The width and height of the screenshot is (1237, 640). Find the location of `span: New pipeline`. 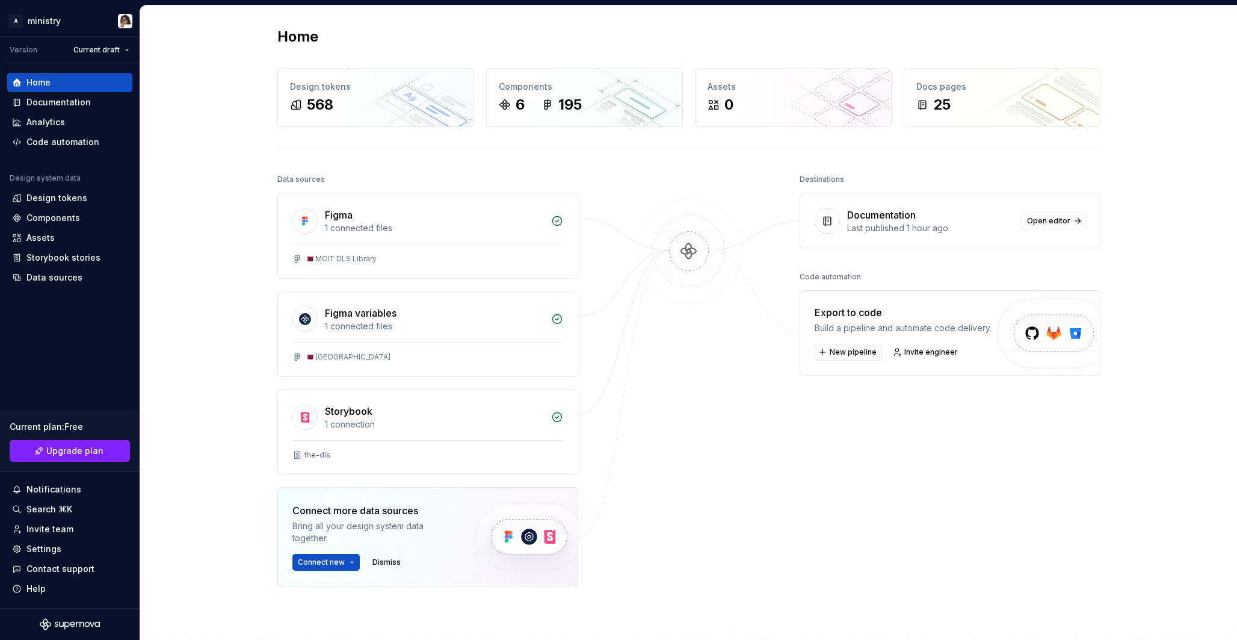

span: New pipeline is located at coordinates (853, 352).